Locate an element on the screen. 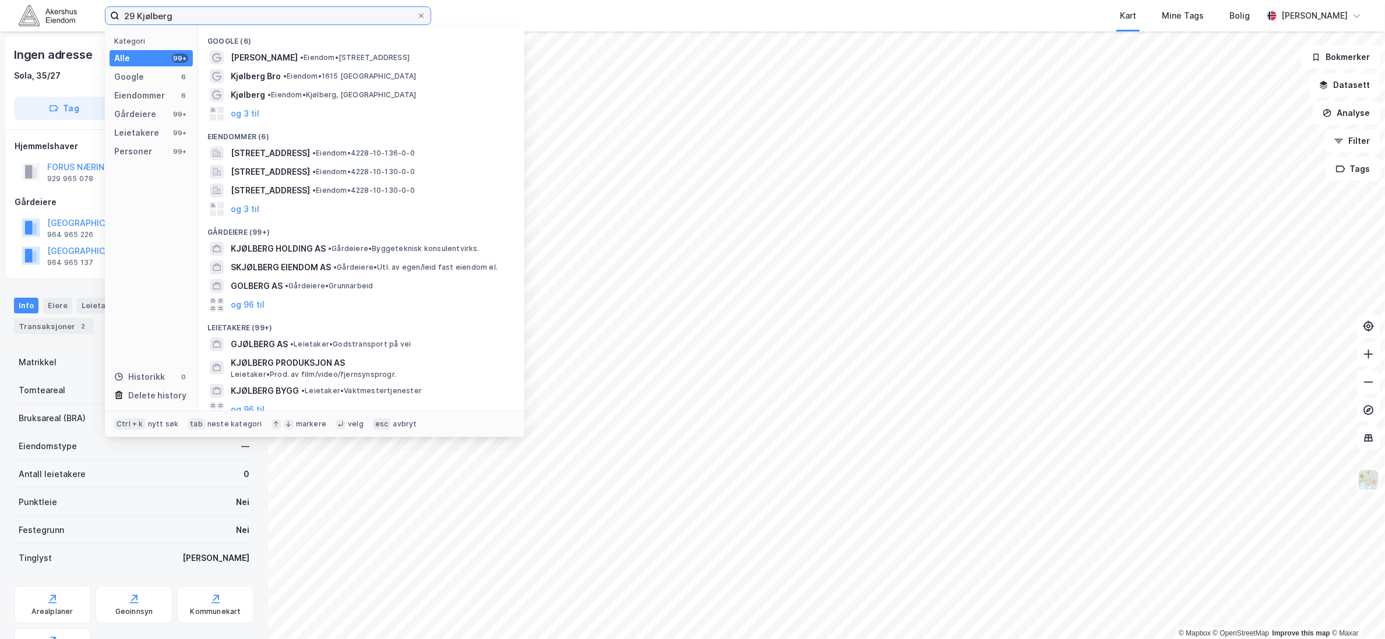  div: Ctrl + k is located at coordinates (130, 424).